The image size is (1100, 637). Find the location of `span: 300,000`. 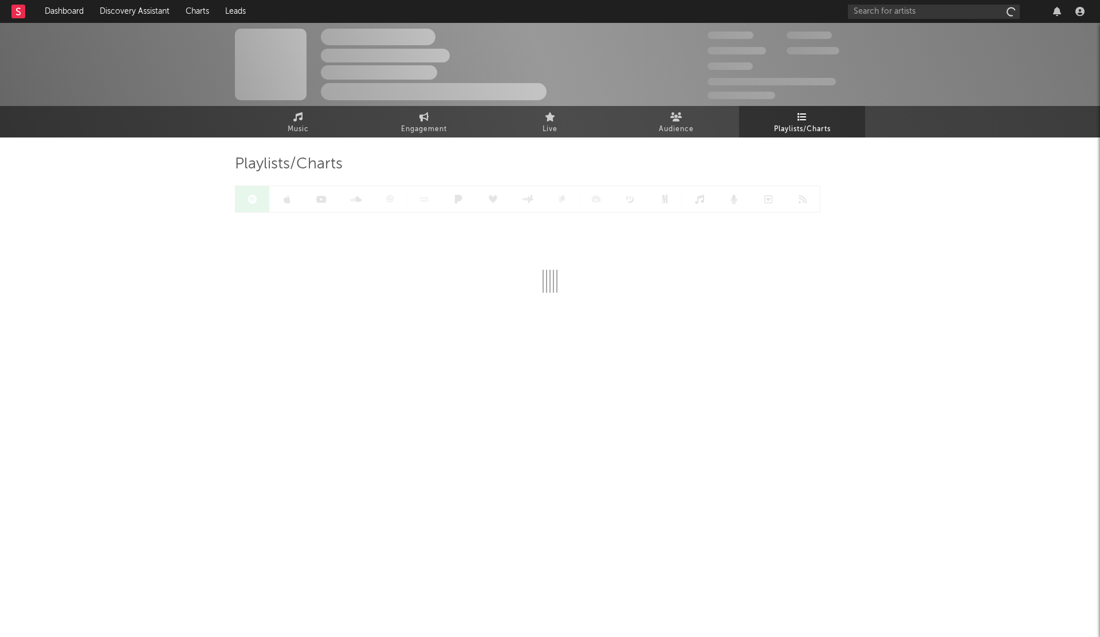

span: 300,000 is located at coordinates (730, 35).